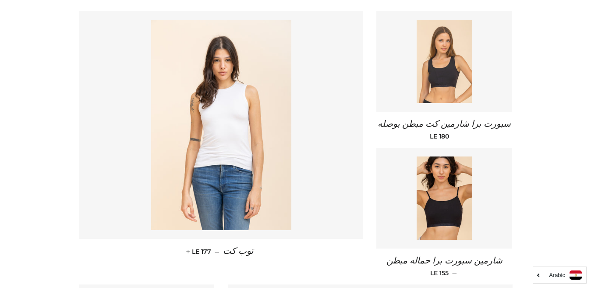 The image size is (591, 288). What do you see at coordinates (221, 251) in the screenshot?
I see `a: توب كت — LE 177` at bounding box center [221, 251].